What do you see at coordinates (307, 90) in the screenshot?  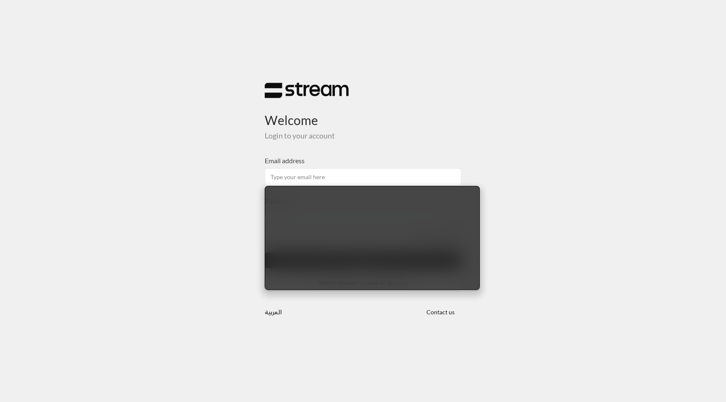 I see `img: Stream Logo` at bounding box center [307, 90].